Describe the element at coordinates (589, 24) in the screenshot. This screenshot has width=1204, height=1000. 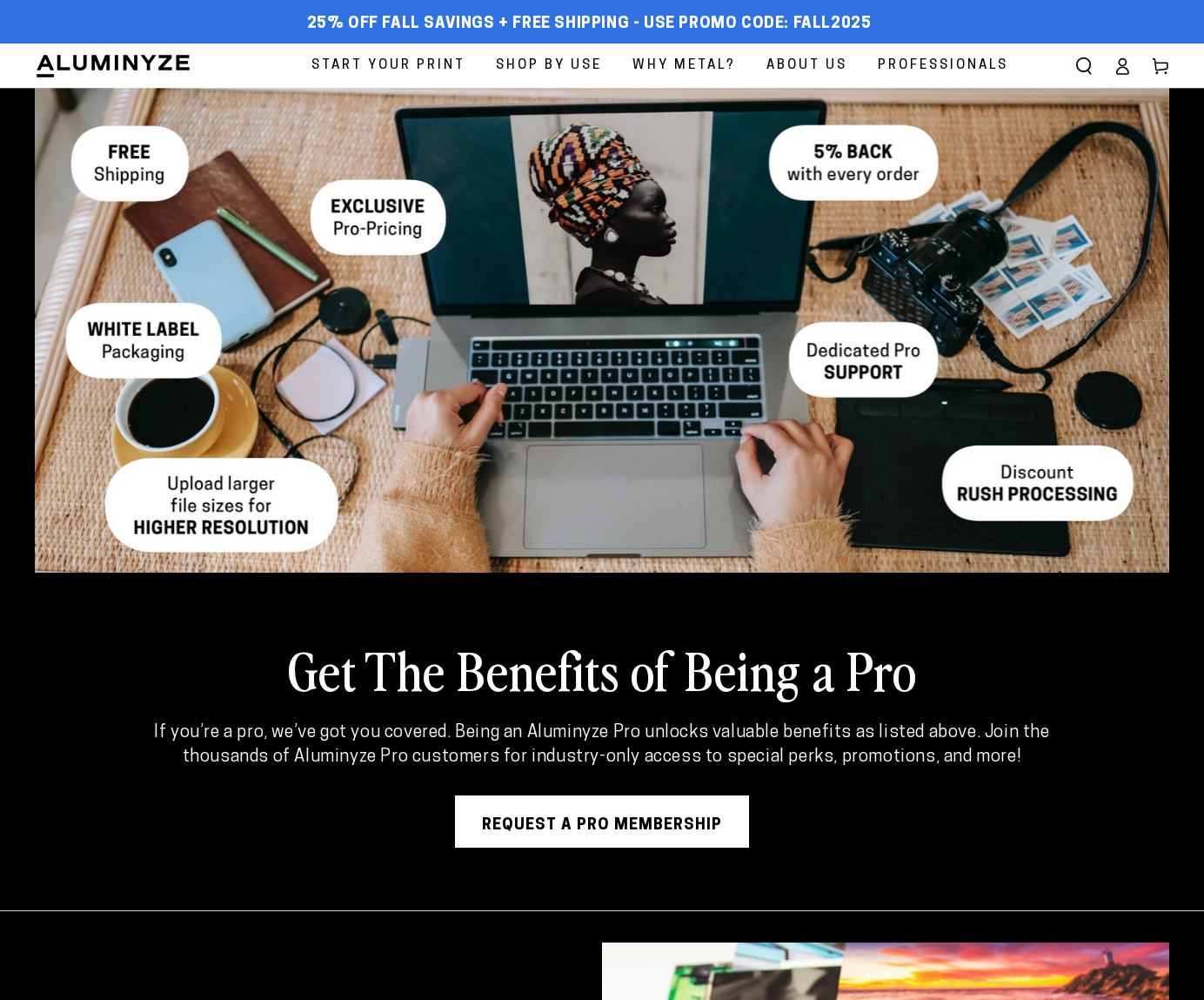
I see `span: 25% off FALL Savings + Free Shipping - Use Promo Code: FALL2025` at that location.